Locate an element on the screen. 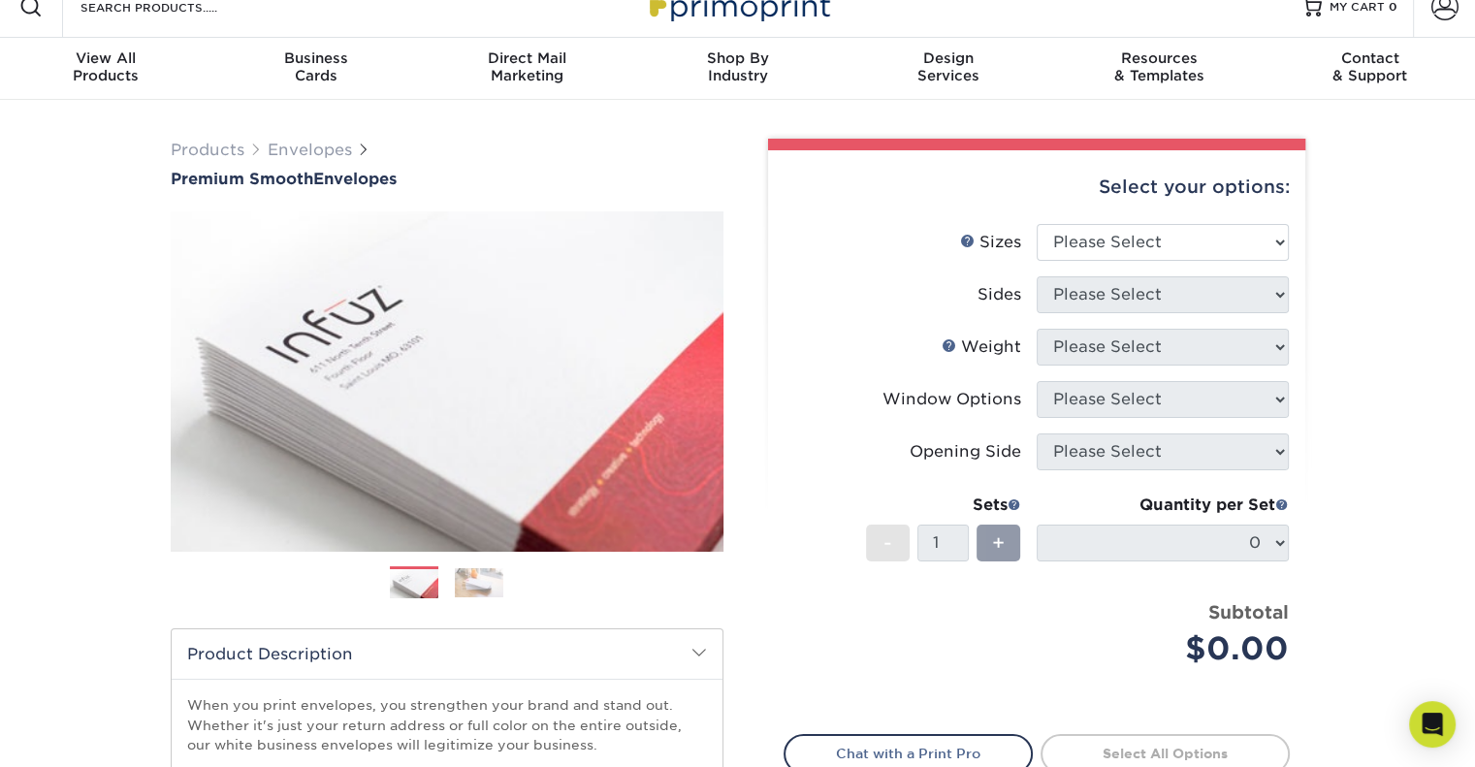 The height and width of the screenshot is (767, 1475). div: Cards is located at coordinates (315, 67).